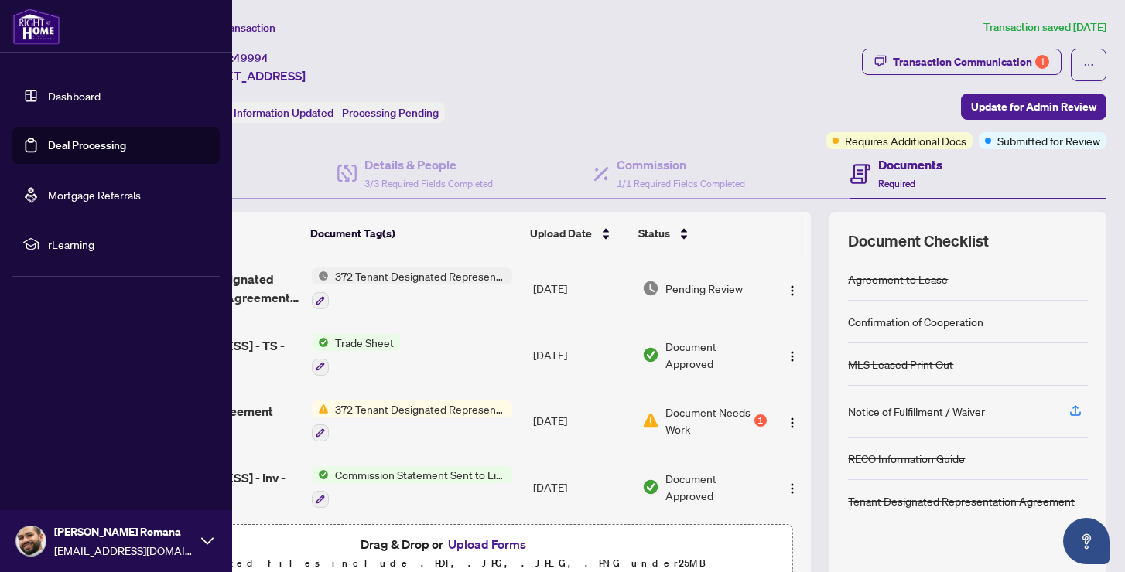 This screenshot has height=572, width=1125. I want to click on span: Upload Date, so click(561, 234).